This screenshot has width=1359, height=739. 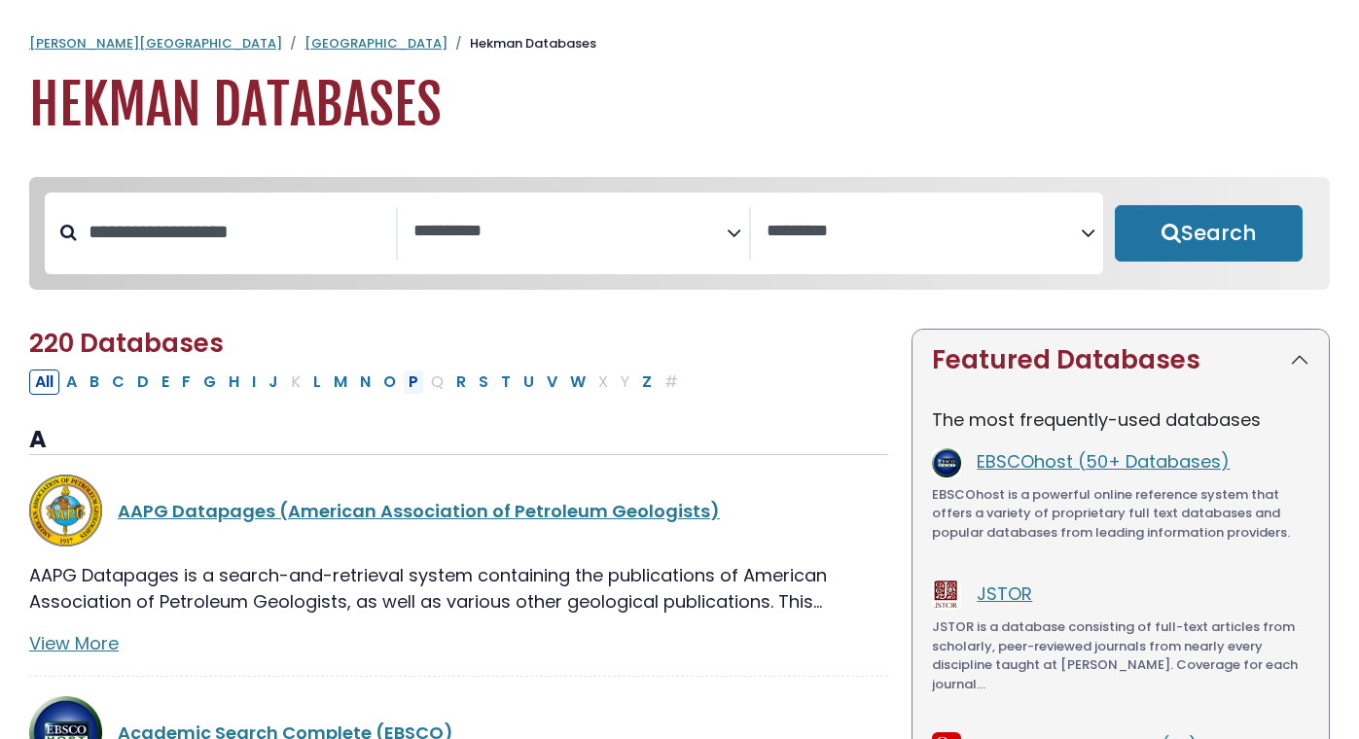 I want to click on a: View More, so click(x=74, y=643).